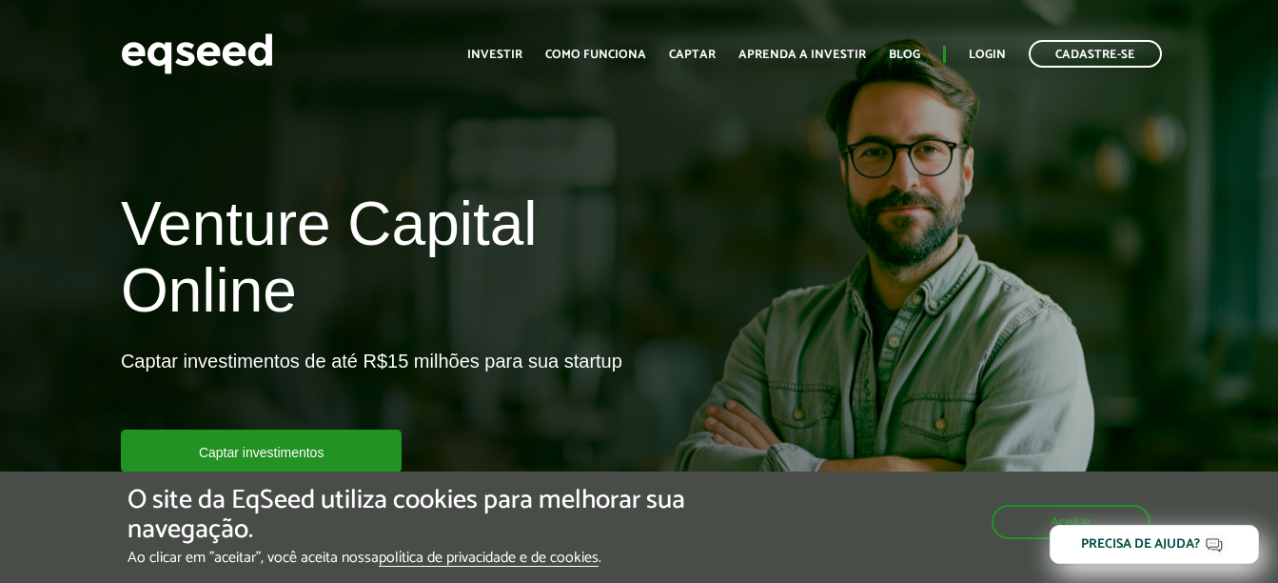 The image size is (1278, 583). What do you see at coordinates (495, 54) in the screenshot?
I see `a: Investir` at bounding box center [495, 54].